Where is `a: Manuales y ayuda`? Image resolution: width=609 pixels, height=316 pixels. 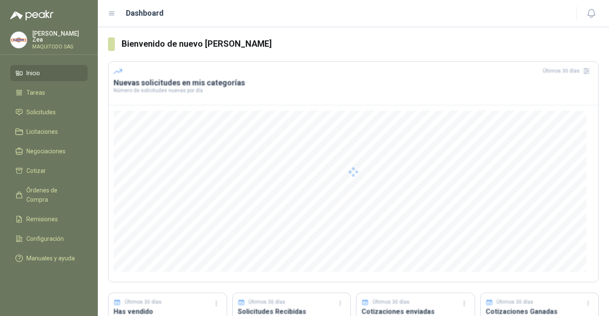
a: Manuales y ayuda is located at coordinates (49, 259).